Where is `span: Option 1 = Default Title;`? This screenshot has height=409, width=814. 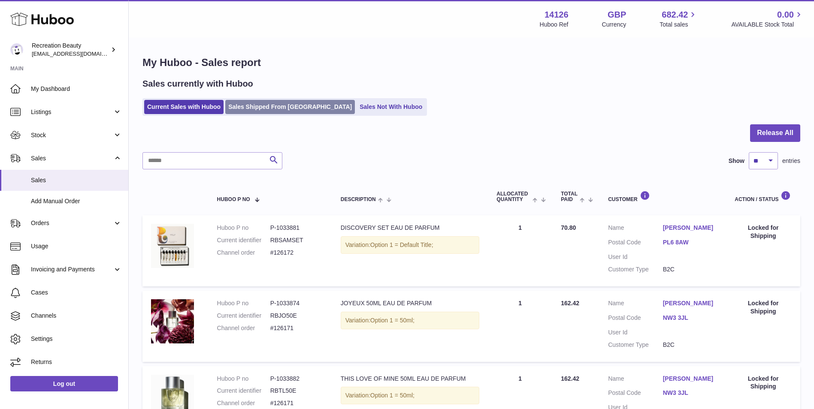
span: Option 1 = Default Title; is located at coordinates (402, 245).